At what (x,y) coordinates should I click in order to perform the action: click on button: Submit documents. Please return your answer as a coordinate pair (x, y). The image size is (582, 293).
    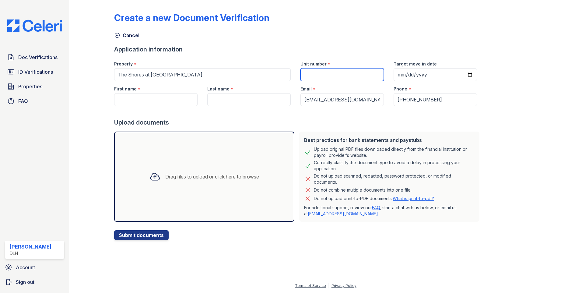
    Looking at the image, I should click on (141, 235).